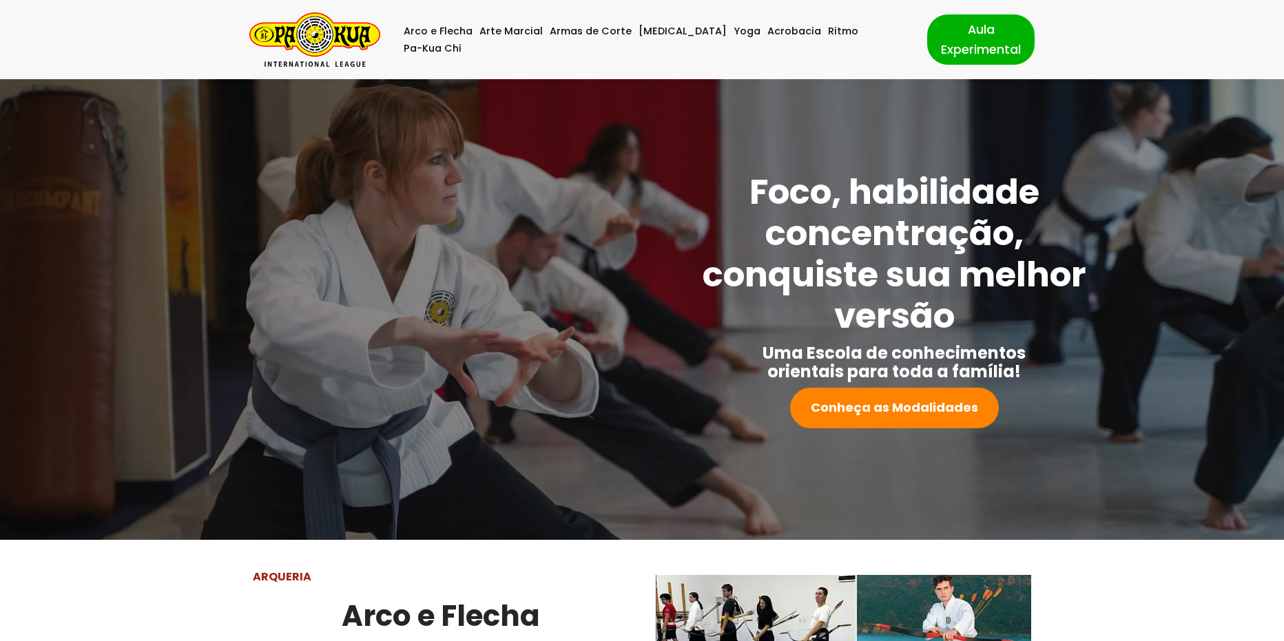  I want to click on strong: Conheça as Modalidades, so click(894, 407).